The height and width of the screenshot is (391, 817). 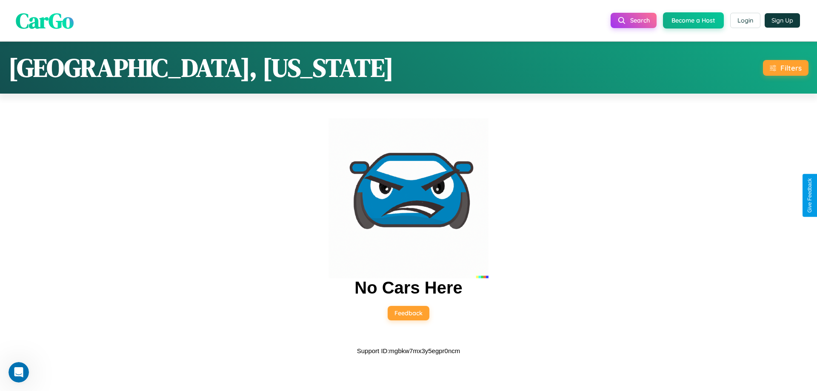 I want to click on span: Search, so click(x=640, y=20).